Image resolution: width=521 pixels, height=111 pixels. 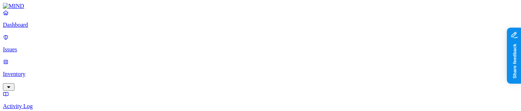 I want to click on a: Activity Log, so click(x=261, y=100).